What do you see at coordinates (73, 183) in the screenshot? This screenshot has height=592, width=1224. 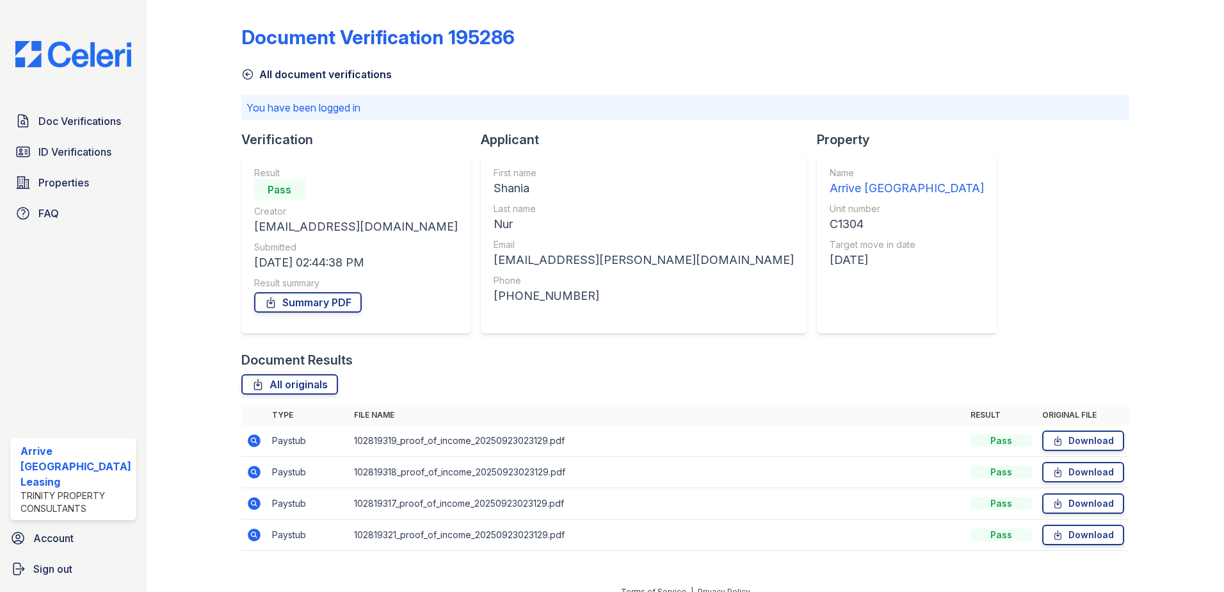 I see `a: Properties` at bounding box center [73, 183].